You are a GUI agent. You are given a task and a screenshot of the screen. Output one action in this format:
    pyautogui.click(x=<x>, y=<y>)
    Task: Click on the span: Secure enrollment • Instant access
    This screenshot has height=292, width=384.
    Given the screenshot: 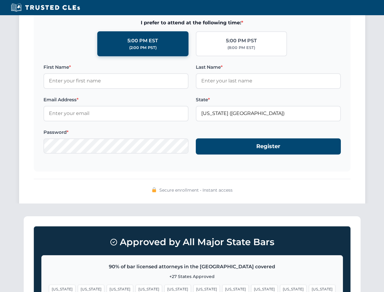 What is the action you would take?
    pyautogui.click(x=196, y=190)
    